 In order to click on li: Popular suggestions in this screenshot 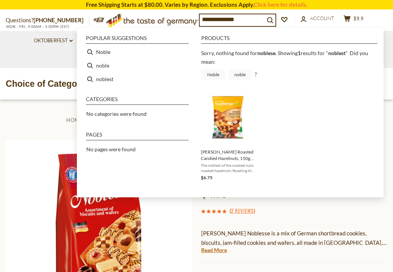, I will do `click(137, 40)`.